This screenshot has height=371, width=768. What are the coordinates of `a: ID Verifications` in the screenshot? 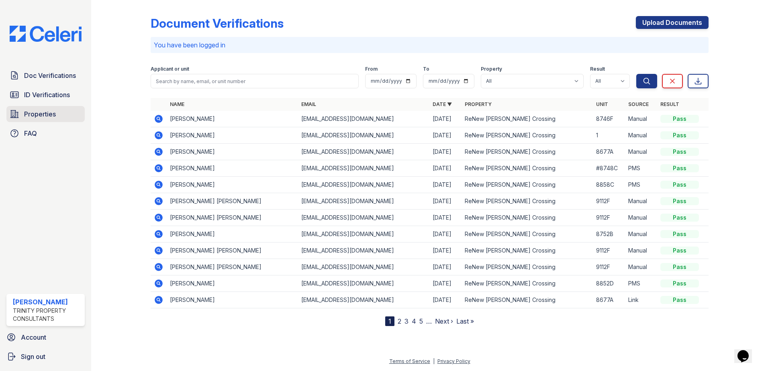 It's located at (45, 95).